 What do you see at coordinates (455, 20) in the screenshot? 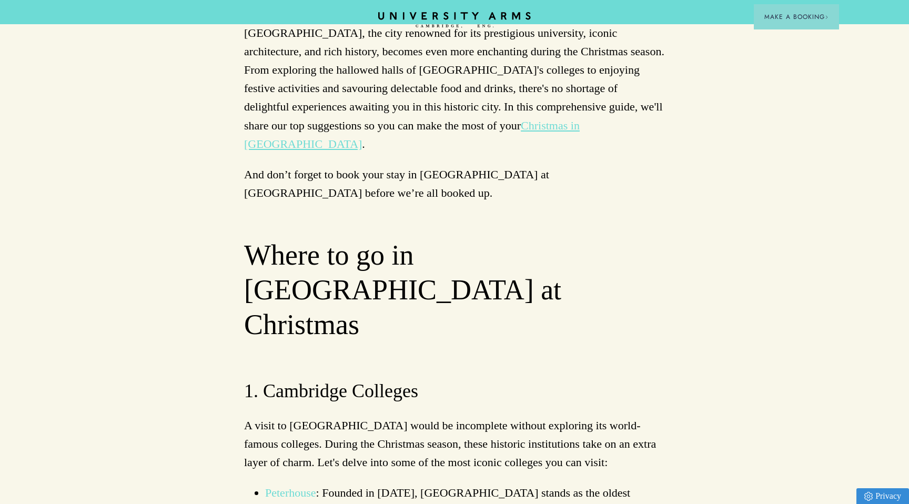
I see `a: Home` at bounding box center [455, 20].